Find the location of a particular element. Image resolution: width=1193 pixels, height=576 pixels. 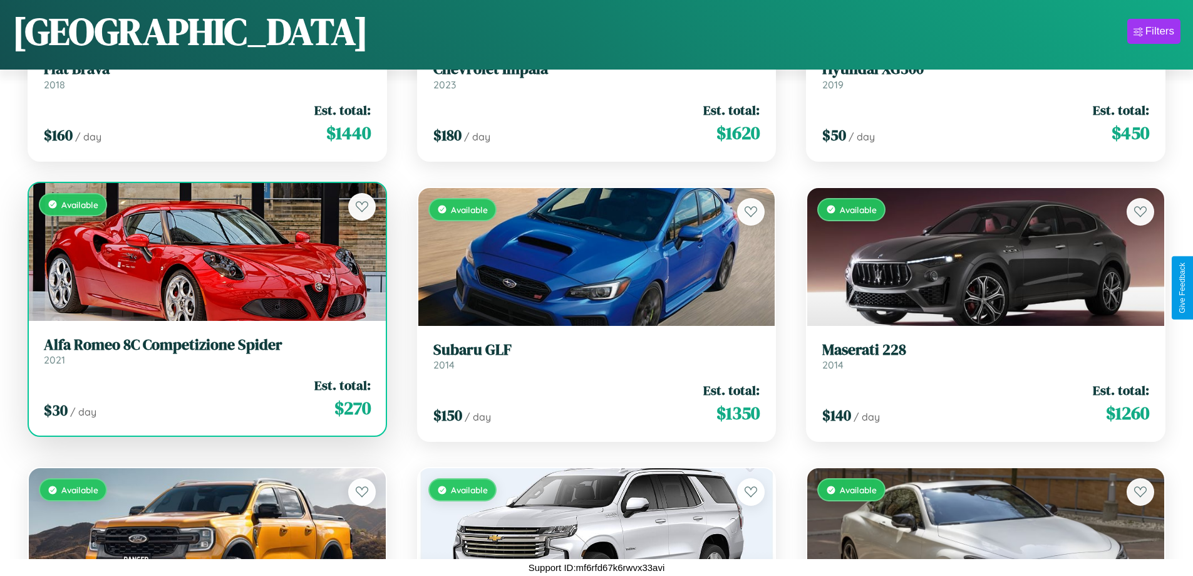

span: $ 1260 is located at coordinates (1128, 413).